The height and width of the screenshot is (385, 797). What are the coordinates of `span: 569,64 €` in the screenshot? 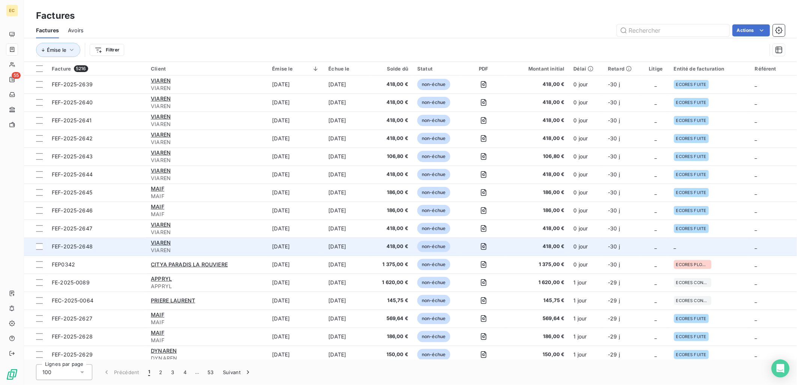 It's located at (391, 319).